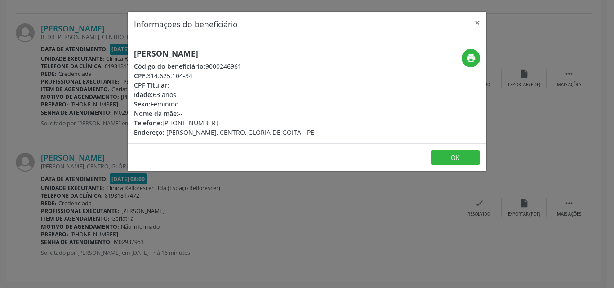 Image resolution: width=614 pixels, height=288 pixels. What do you see at coordinates (149, 132) in the screenshot?
I see `span: Endereço:` at bounding box center [149, 132].